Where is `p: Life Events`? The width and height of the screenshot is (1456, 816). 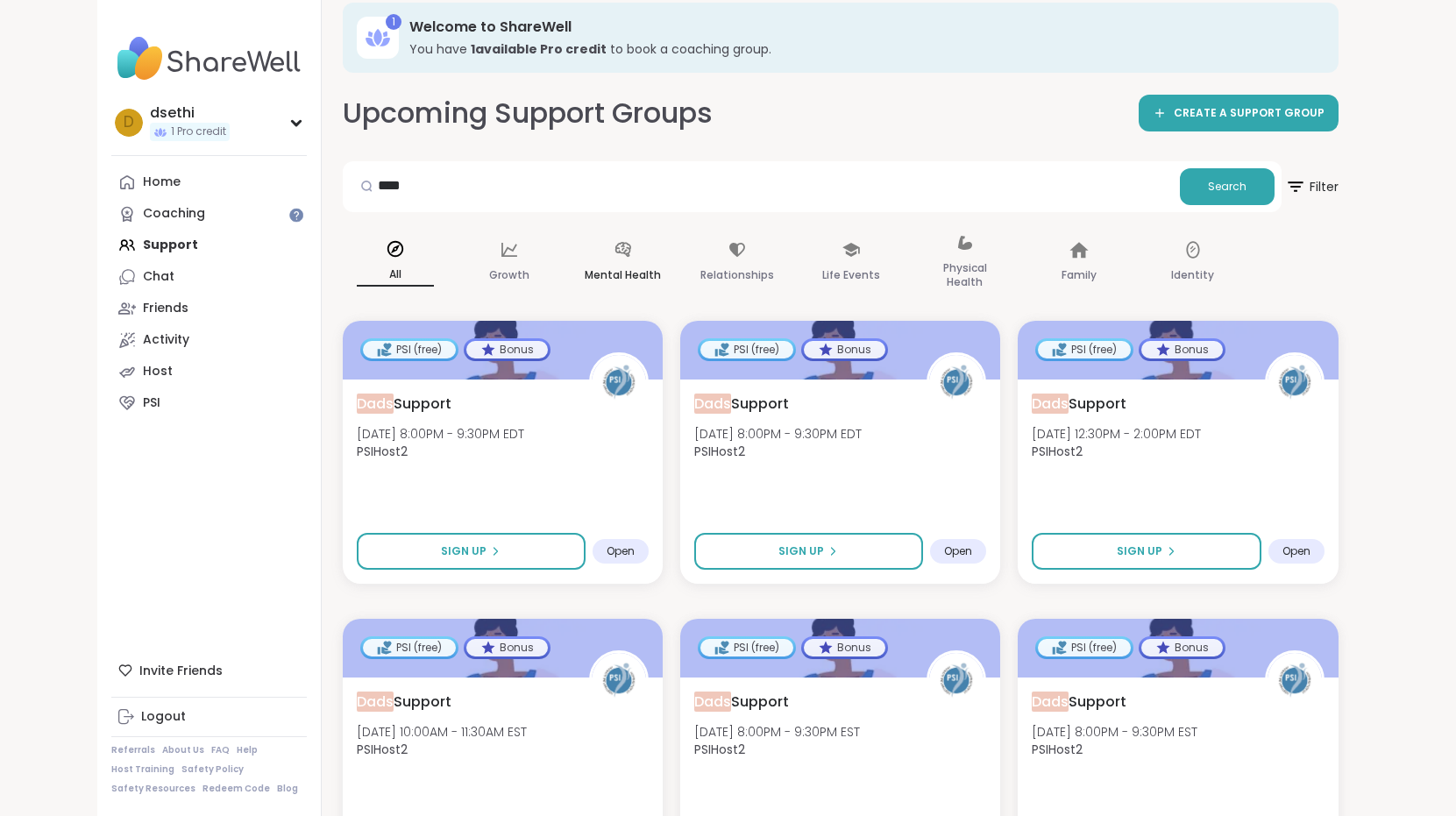
p: Life Events is located at coordinates (851, 275).